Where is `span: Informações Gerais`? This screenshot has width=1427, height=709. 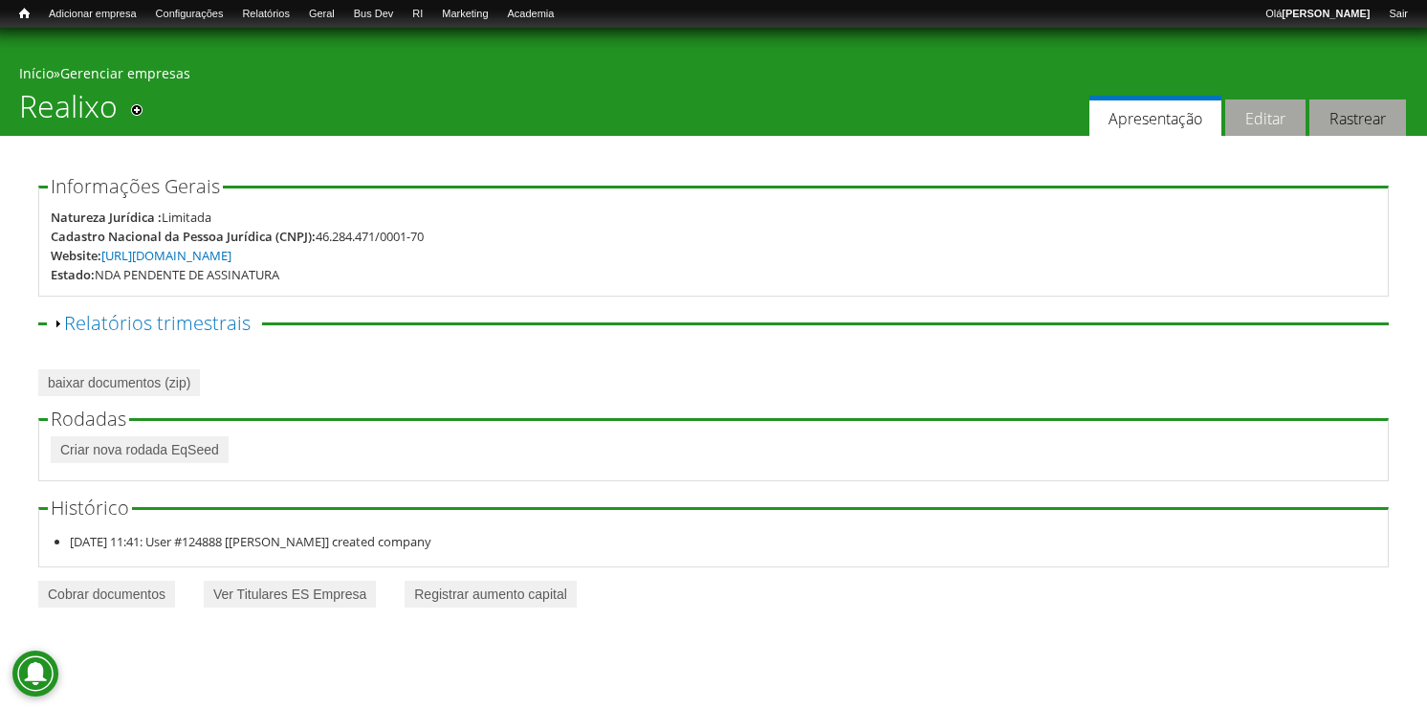
span: Informações Gerais is located at coordinates (135, 186).